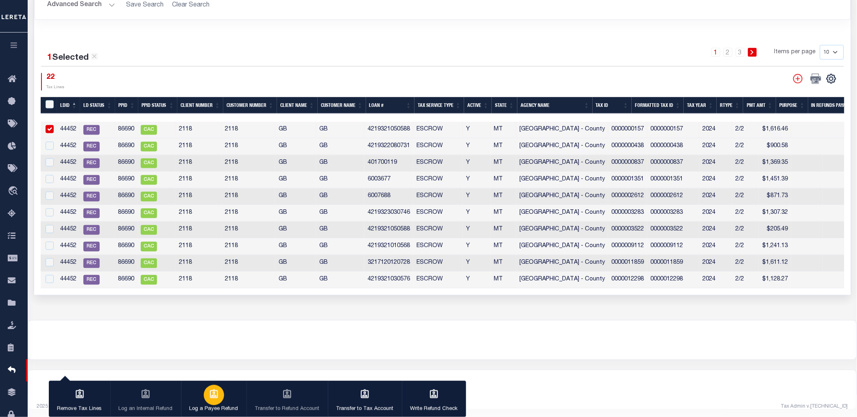 The image size is (857, 417). I want to click on td: 4219321010568, so click(389, 247).